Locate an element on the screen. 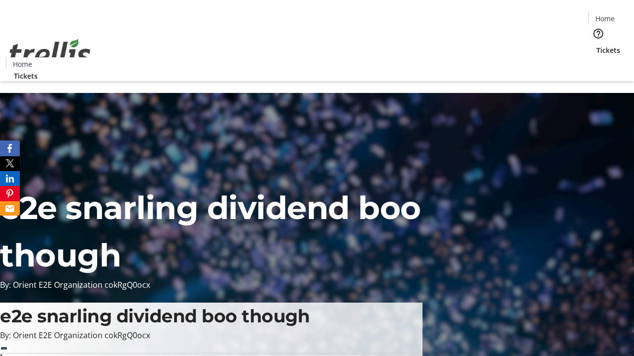 This screenshot has width=634, height=356. button: Help is located at coordinates (598, 34).